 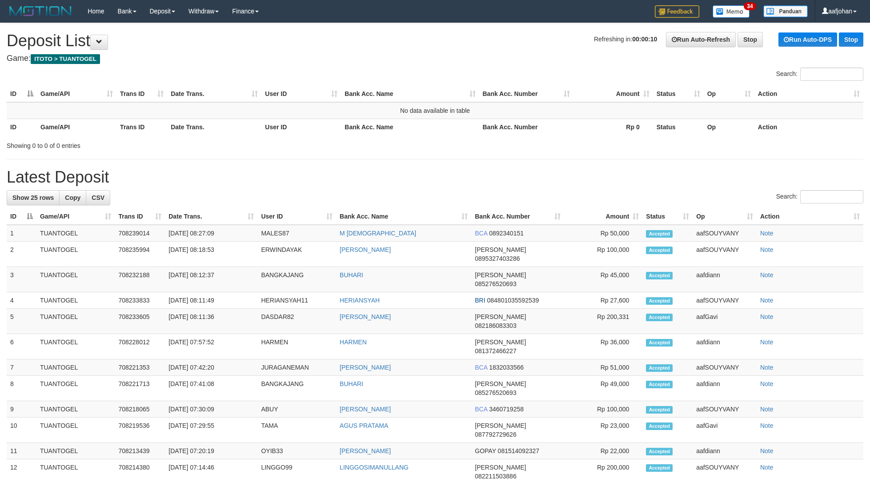 What do you see at coordinates (296, 300) in the screenshot?
I see `td: HERIANSYAH11` at bounding box center [296, 300].